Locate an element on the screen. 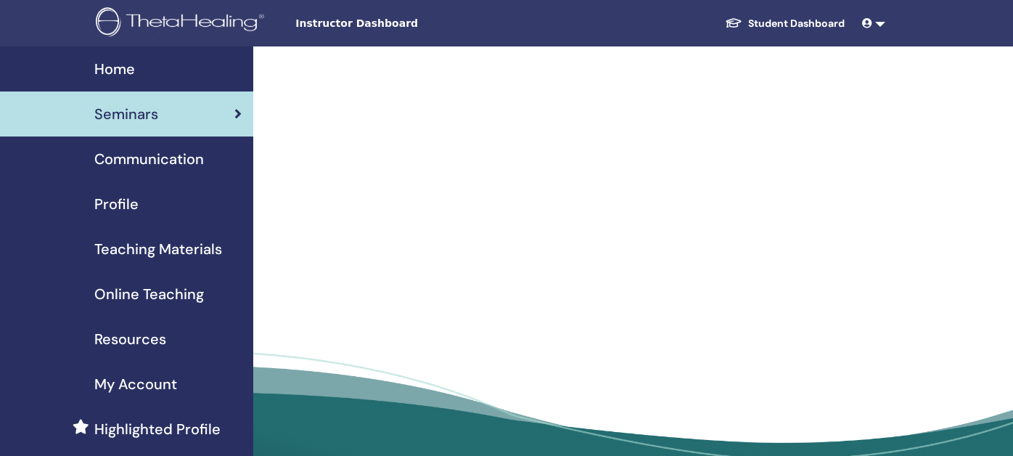  img: logo.png is located at coordinates (182, 23).